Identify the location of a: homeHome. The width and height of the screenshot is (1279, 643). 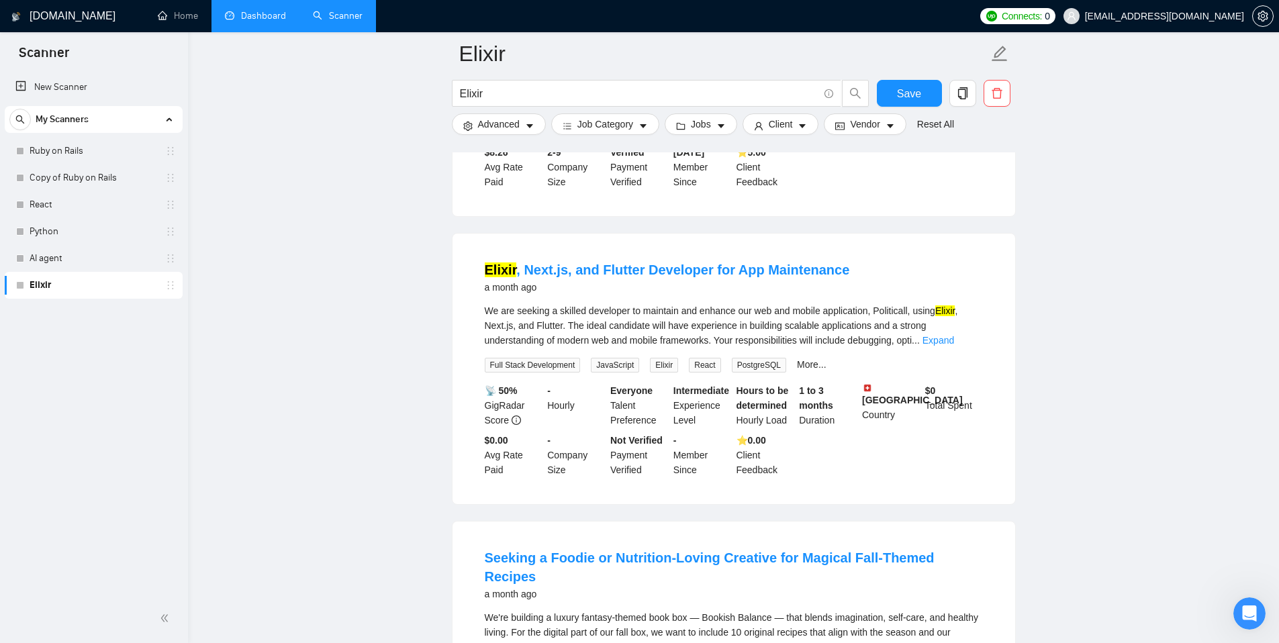
(178, 15).